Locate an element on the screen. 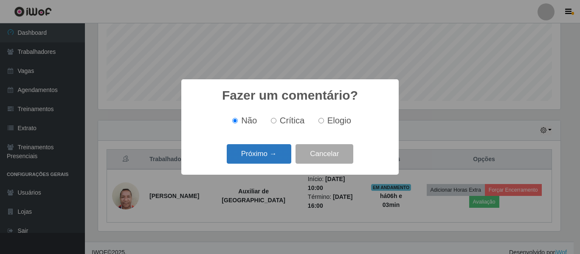 This screenshot has height=254, width=580. span: Crítica is located at coordinates (292, 121).